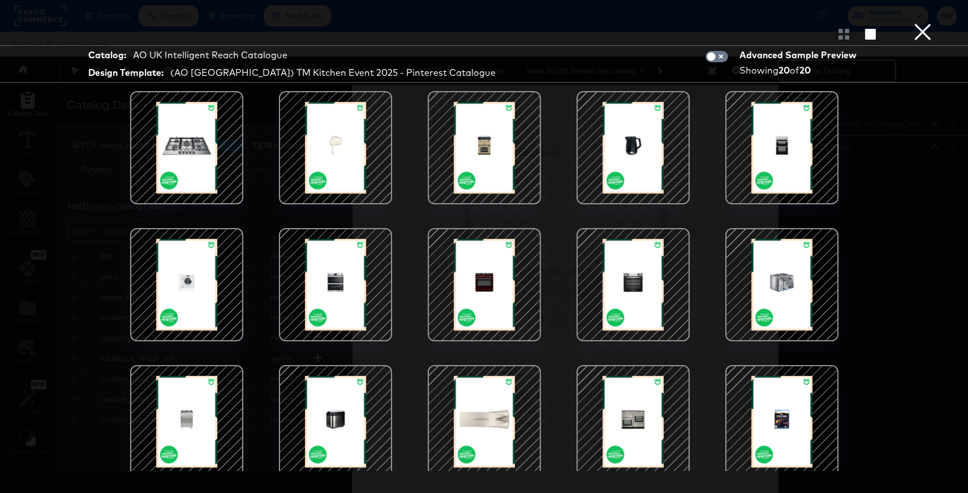  I want to click on div: Advanced Sample Preview, so click(800, 55).